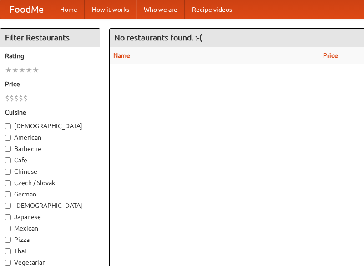 Image resolution: width=364 pixels, height=266 pixels. What do you see at coordinates (50, 112) in the screenshot?
I see `h5: Cuisine` at bounding box center [50, 112].